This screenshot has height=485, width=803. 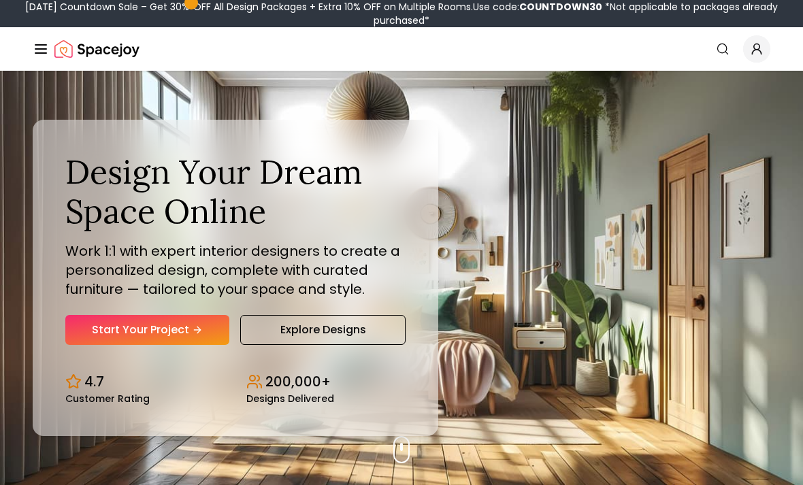 I want to click on small: Designs Delivered, so click(x=290, y=399).